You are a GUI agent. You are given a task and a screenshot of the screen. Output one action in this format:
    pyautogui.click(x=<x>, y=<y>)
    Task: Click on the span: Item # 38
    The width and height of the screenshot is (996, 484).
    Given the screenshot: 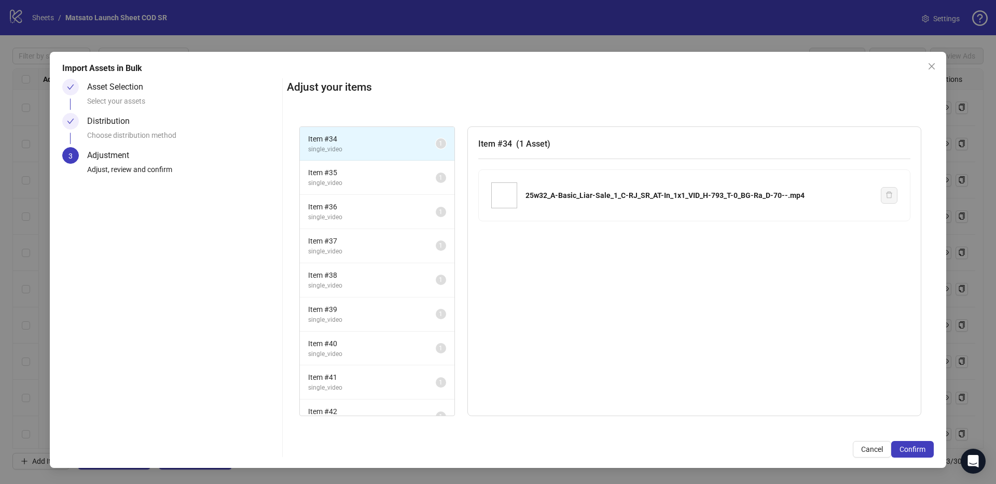 What is the action you would take?
    pyautogui.click(x=372, y=275)
    